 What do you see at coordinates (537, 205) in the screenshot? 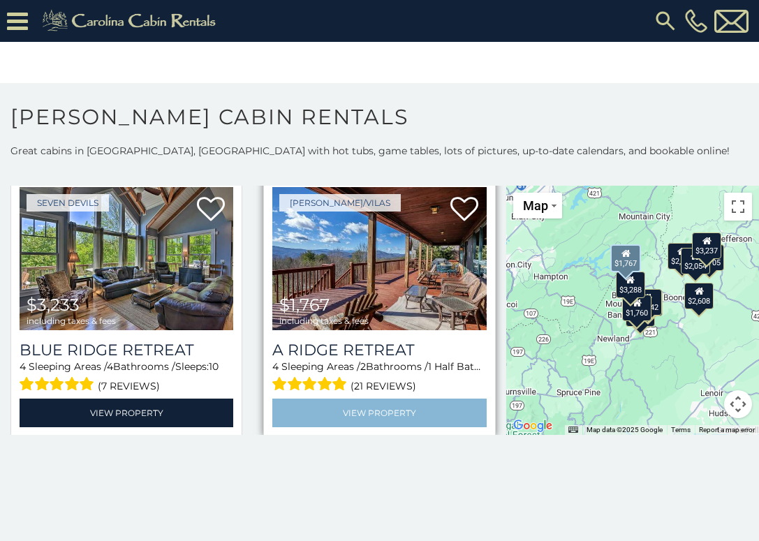
I see `button: Change map style` at bounding box center [537, 205].